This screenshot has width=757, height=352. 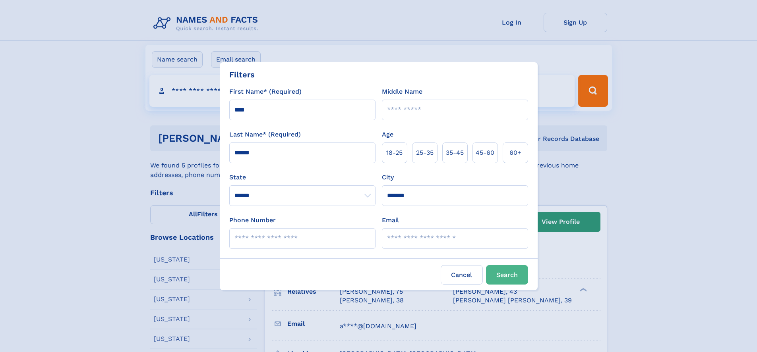 I want to click on span: 45‑60, so click(x=485, y=153).